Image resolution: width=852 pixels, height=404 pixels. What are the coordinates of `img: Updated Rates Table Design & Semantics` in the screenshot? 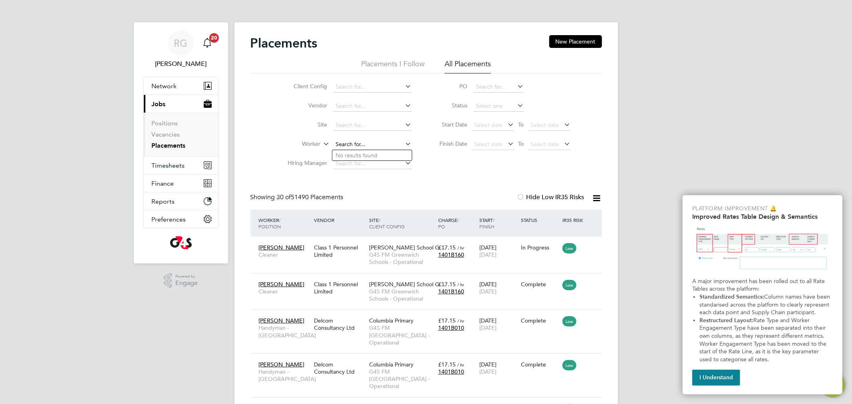 It's located at (762, 249).